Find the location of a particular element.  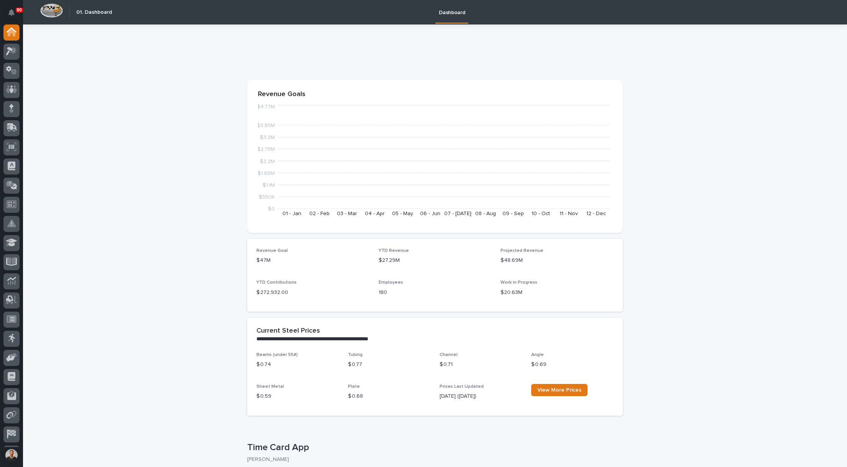

span: Channel is located at coordinates (448, 355).